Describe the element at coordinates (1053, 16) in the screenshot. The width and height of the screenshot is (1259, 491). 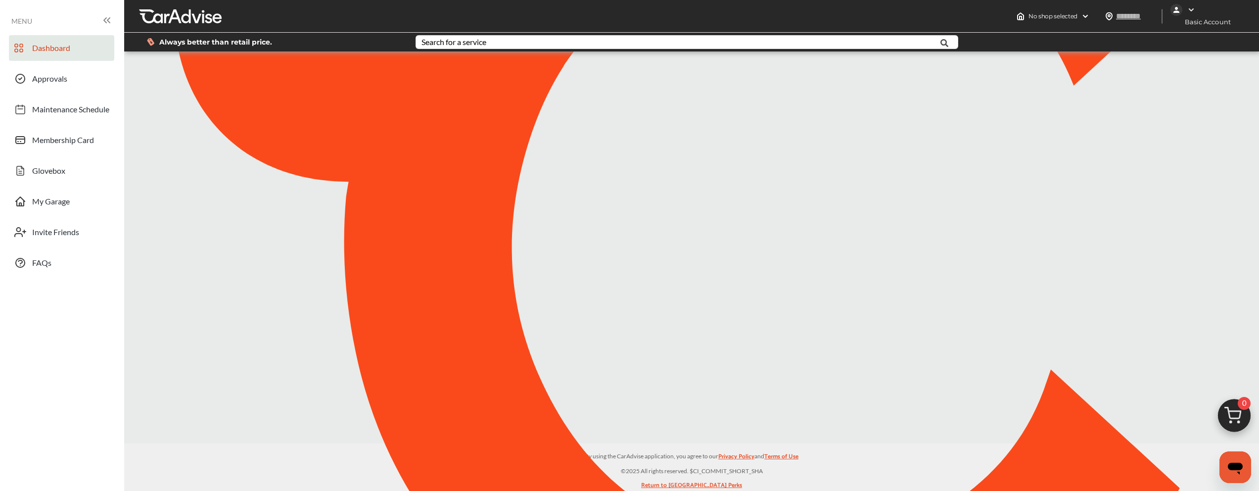
I see `span: No shop selected` at that location.